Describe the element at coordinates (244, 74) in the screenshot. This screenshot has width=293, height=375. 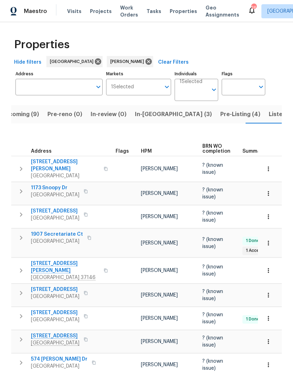
I see `label: Flags` at that location.